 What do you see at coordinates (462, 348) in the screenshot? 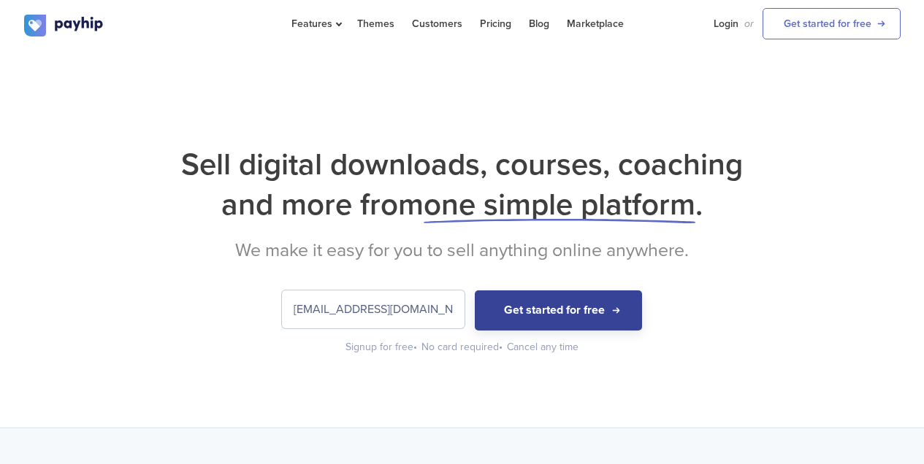
I see `div: No card required` at bounding box center [462, 348].